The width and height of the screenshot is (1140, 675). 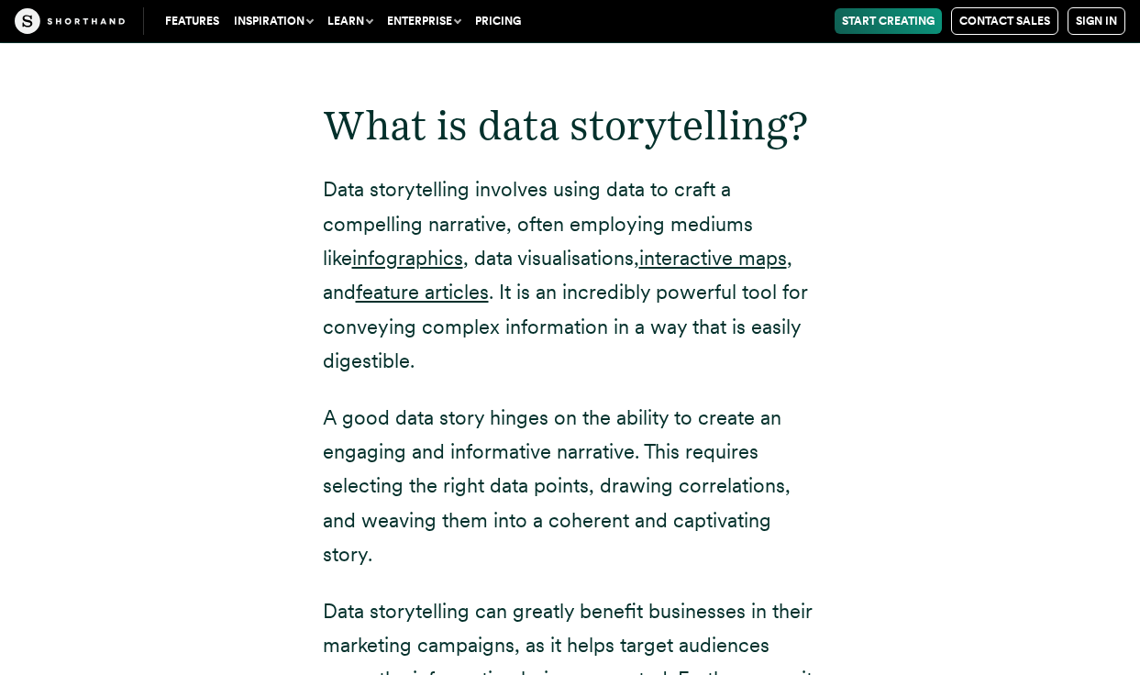 What do you see at coordinates (570, 275) in the screenshot?
I see `p: Data storytelling involves using data to craft a compelling narrative, often employing mediums li...` at bounding box center [570, 275].